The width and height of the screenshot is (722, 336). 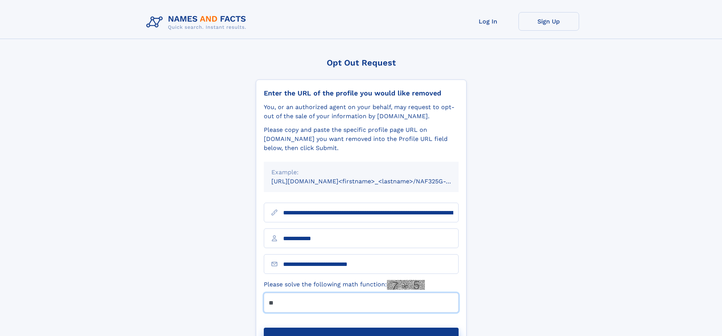 I want to click on div: Example:, so click(x=361, y=173).